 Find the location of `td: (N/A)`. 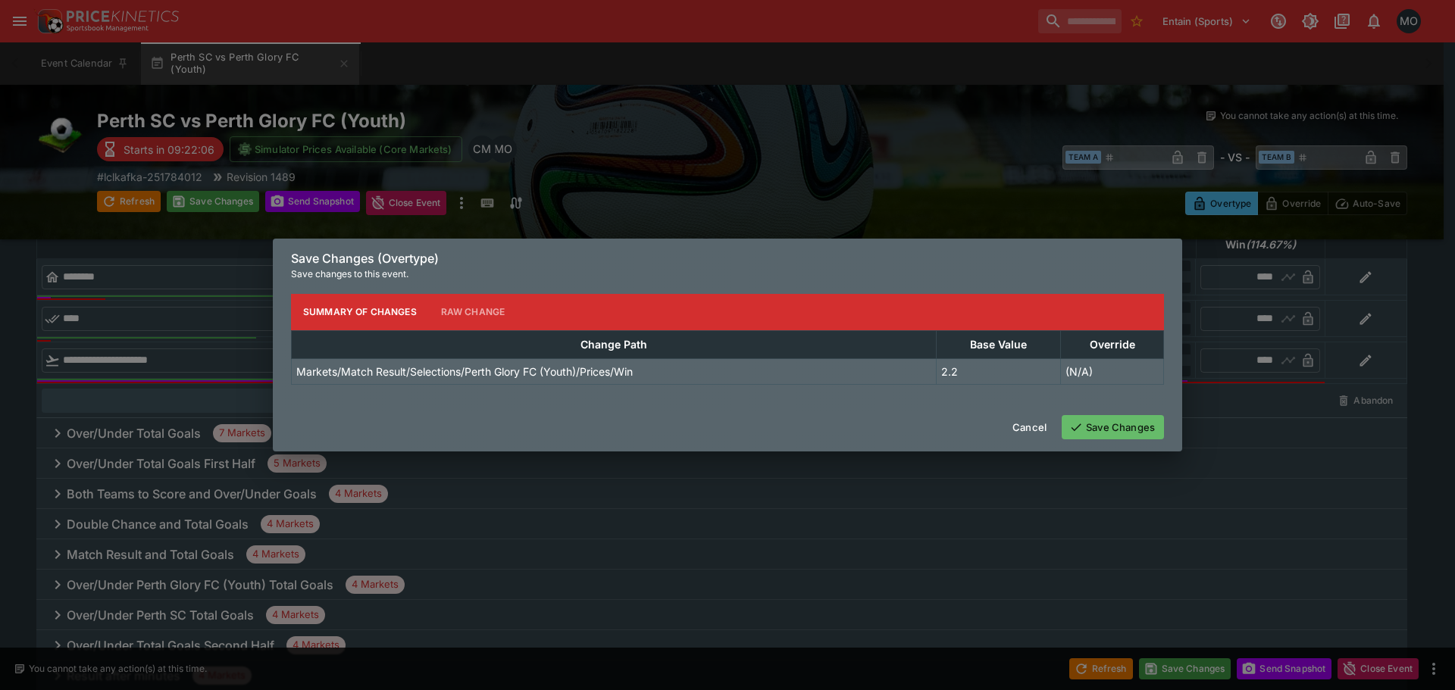

td: (N/A) is located at coordinates (1113, 371).